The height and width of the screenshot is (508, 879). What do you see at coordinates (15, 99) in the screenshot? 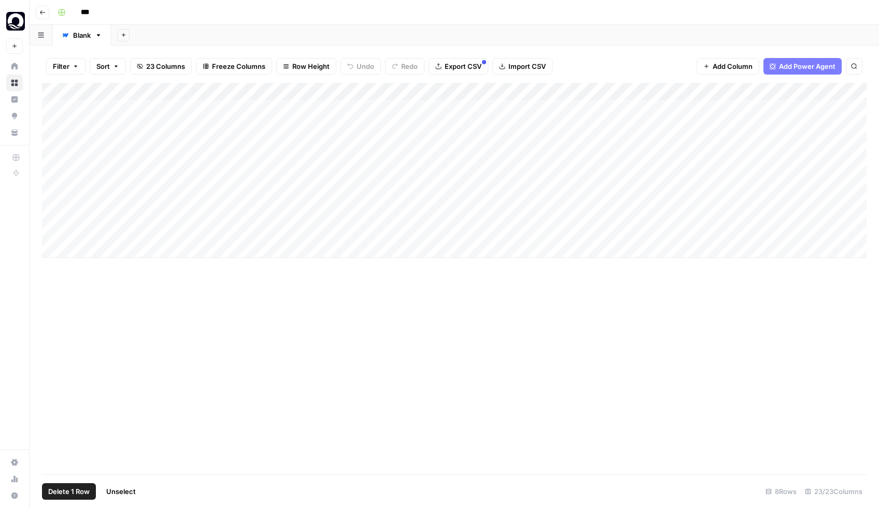
I see `a: Insights` at bounding box center [15, 99].